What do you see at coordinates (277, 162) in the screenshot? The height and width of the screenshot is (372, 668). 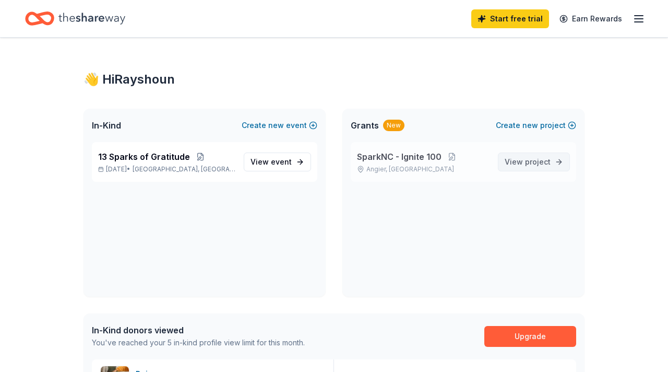 I see `a: View event` at bounding box center [277, 162].